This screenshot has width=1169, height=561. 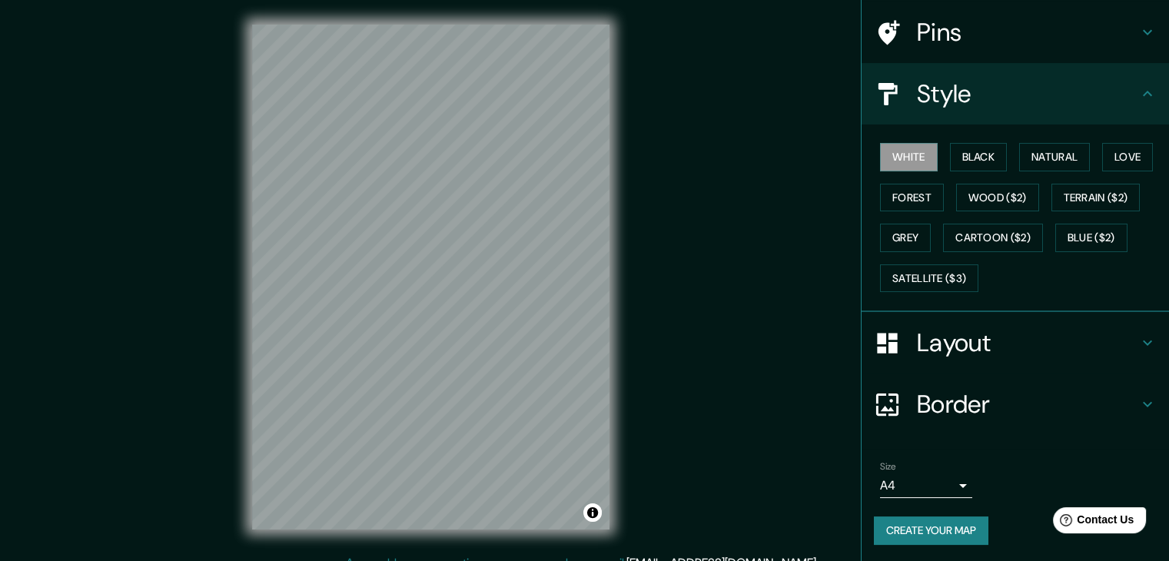 I want to click on button: Cartoon ($2), so click(x=993, y=237).